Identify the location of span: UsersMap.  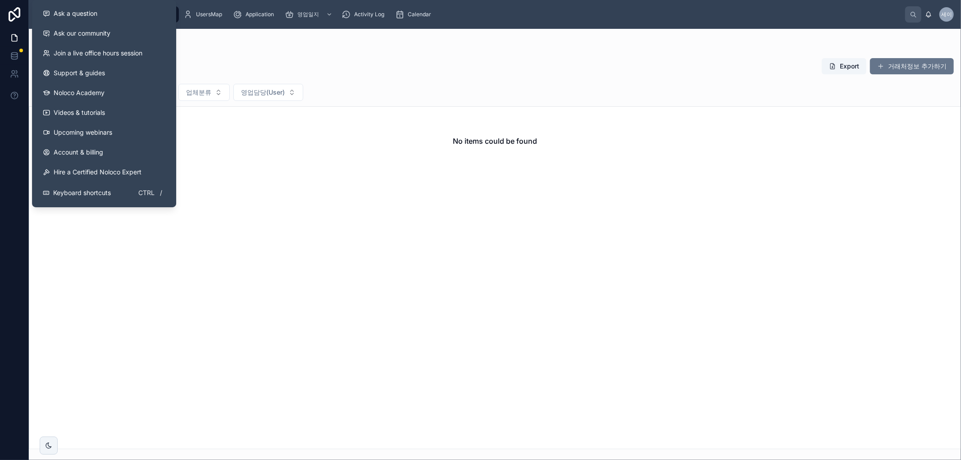
(209, 14).